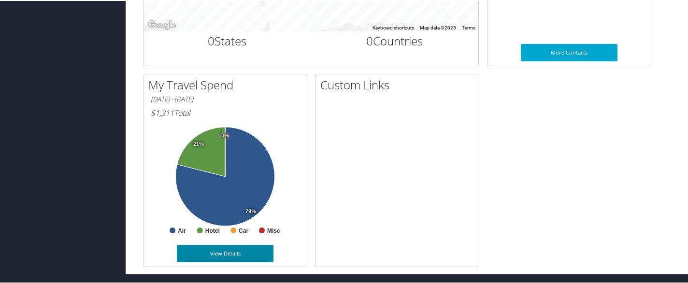 The height and width of the screenshot is (283, 688). I want to click on text: Air, so click(182, 230).